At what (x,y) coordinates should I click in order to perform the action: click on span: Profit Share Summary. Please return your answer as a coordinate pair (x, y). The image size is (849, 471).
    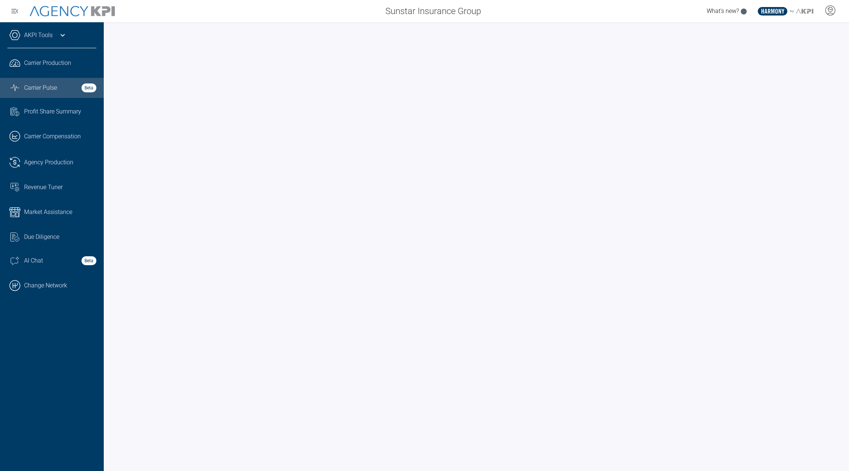
    Looking at the image, I should click on (53, 112).